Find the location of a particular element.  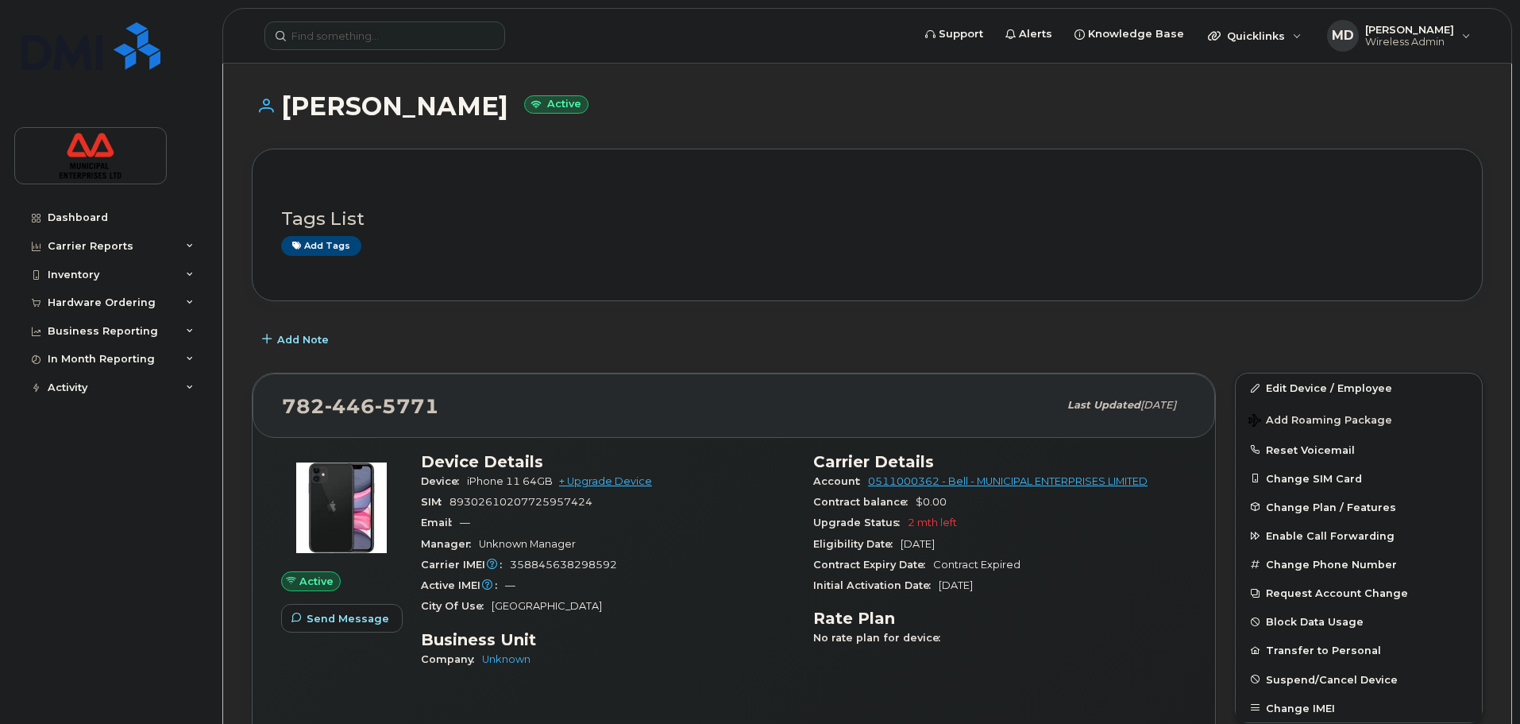

span: Manager is located at coordinates (450, 543).